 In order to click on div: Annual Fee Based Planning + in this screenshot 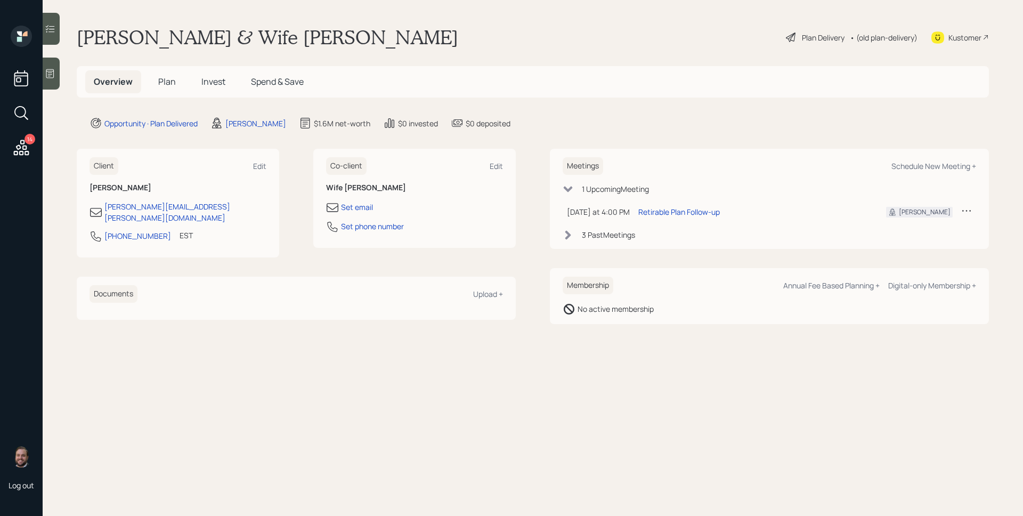, I will do `click(831, 285)`.